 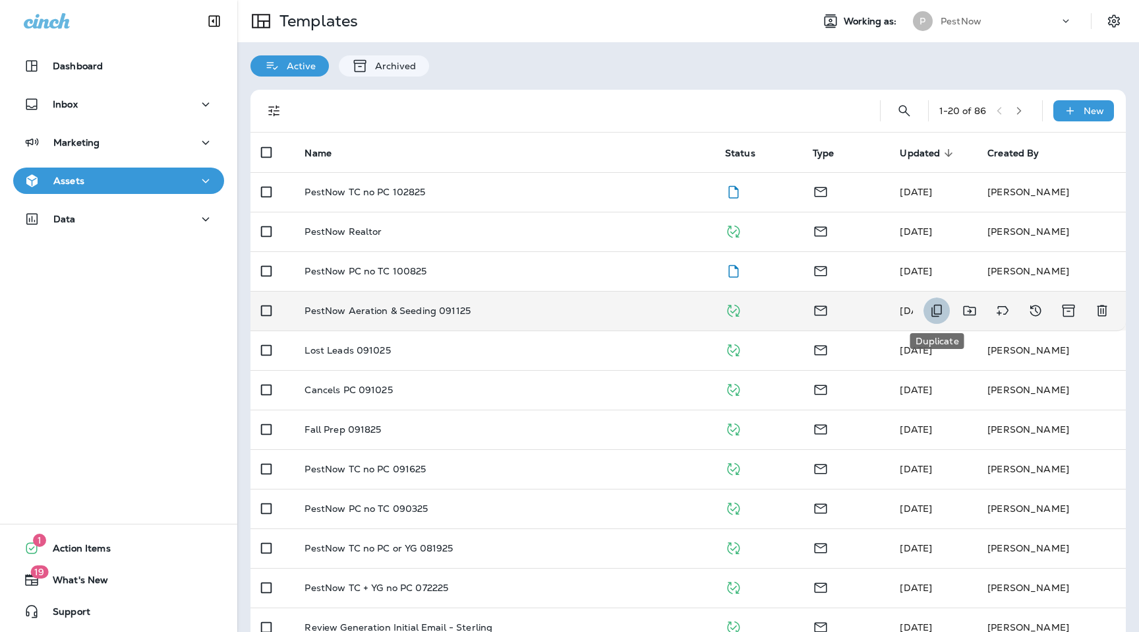 I want to click on p: Active, so click(x=298, y=66).